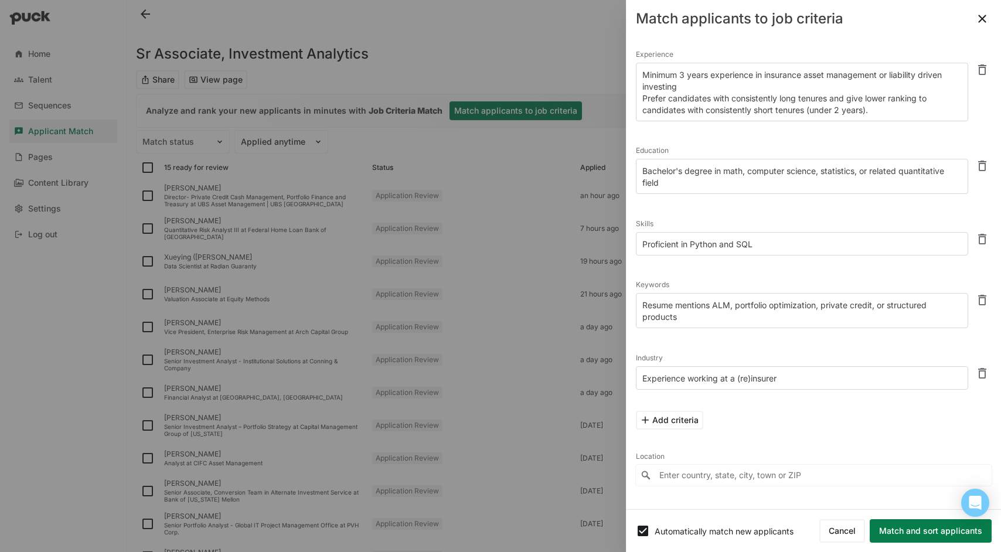 This screenshot has width=1001, height=552. Describe the element at coordinates (802, 55) in the screenshot. I see `div: Experience` at that location.